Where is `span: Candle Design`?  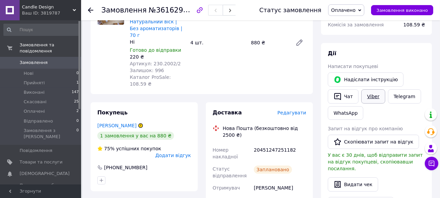 span: Candle Design is located at coordinates (47, 7).